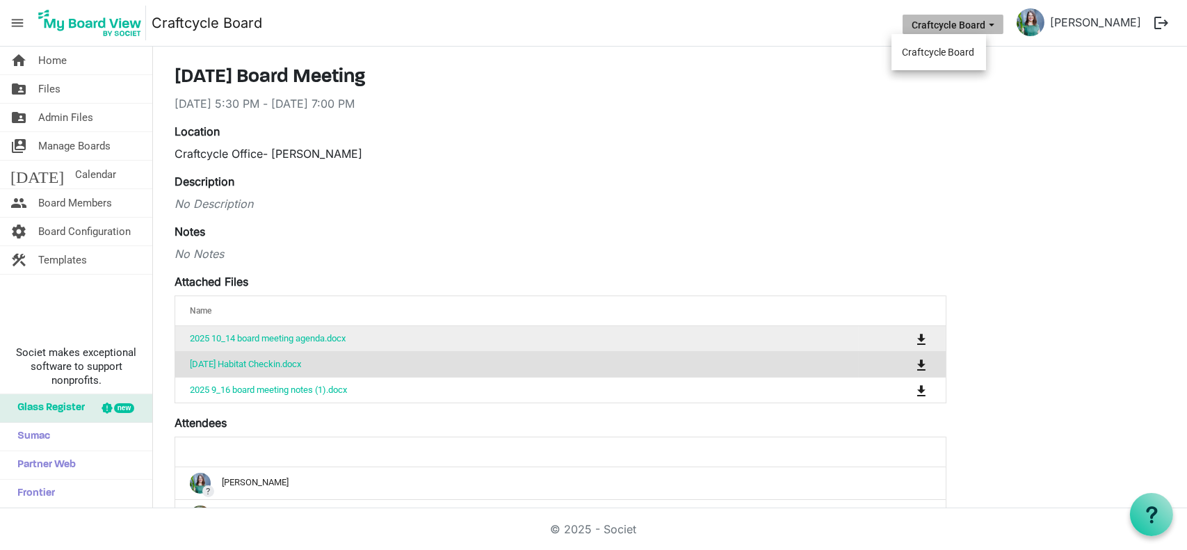 This screenshot has height=550, width=1187. I want to click on span: Home, so click(52, 61).